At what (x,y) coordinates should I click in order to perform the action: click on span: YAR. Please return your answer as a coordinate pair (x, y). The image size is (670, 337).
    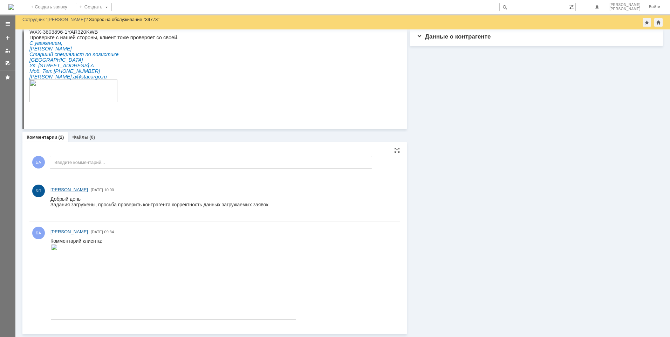
    Looking at the image, I should click on (43, 42).